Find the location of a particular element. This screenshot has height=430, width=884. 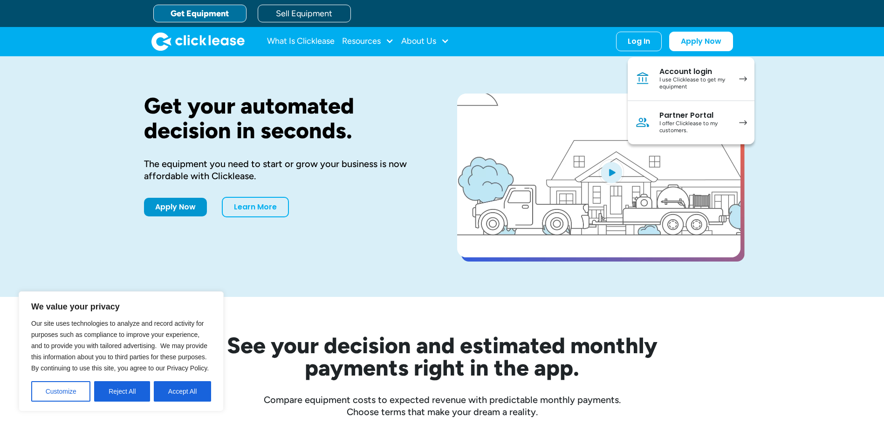

a: open lightbox is located at coordinates (599, 176).